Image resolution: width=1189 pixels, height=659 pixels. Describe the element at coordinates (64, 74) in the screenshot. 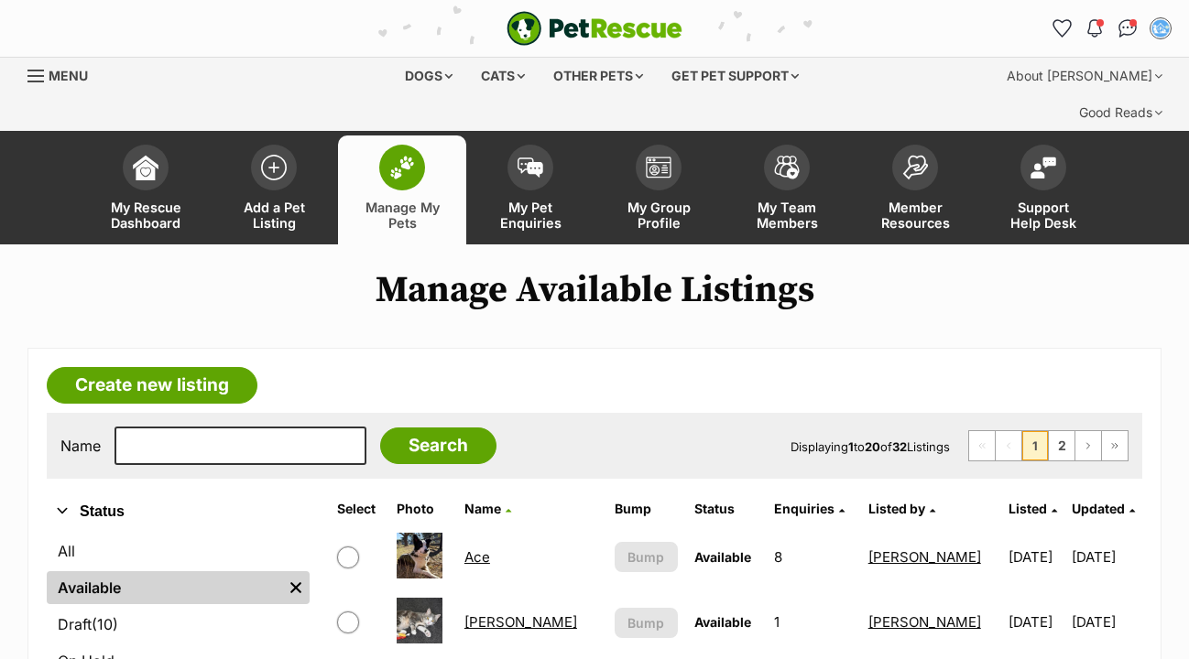

I see `a: Menu` at that location.